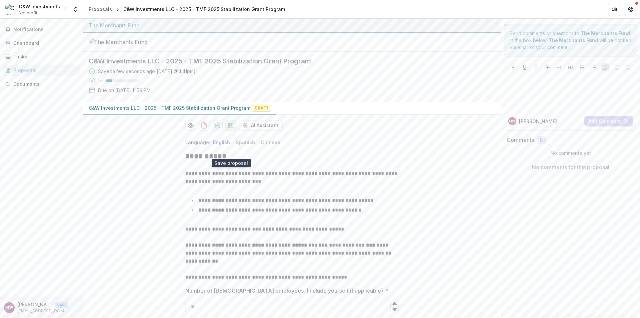 The height and width of the screenshot is (318, 640). Describe the element at coordinates (571, 40) in the screenshot. I see `div: Send comments or questions to in the box below. will be notified via email of your comment.` at that location.